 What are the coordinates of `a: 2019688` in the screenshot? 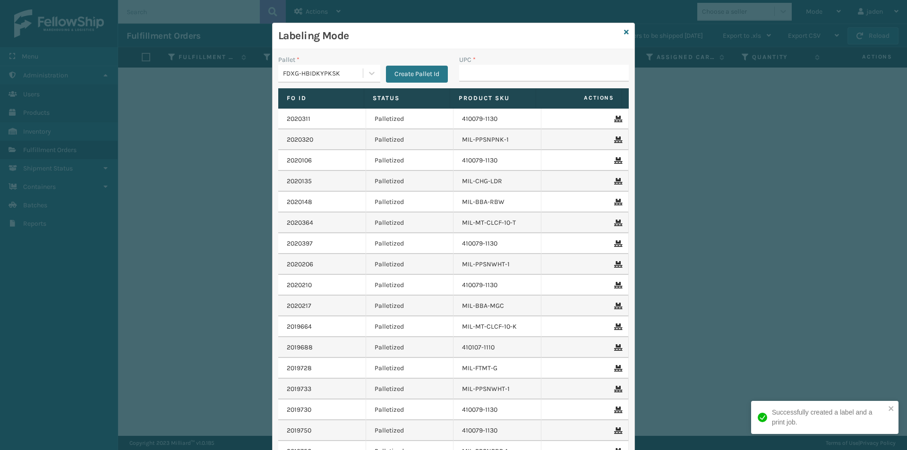 It's located at (299, 348).